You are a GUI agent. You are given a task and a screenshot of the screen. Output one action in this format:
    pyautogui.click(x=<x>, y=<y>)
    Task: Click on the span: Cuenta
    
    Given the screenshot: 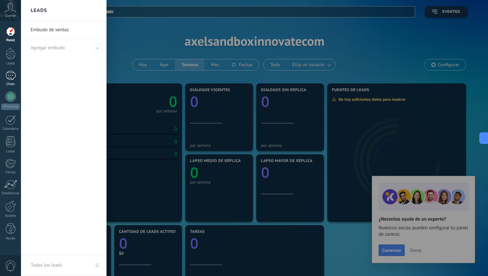 What is the action you would take?
    pyautogui.click(x=10, y=16)
    